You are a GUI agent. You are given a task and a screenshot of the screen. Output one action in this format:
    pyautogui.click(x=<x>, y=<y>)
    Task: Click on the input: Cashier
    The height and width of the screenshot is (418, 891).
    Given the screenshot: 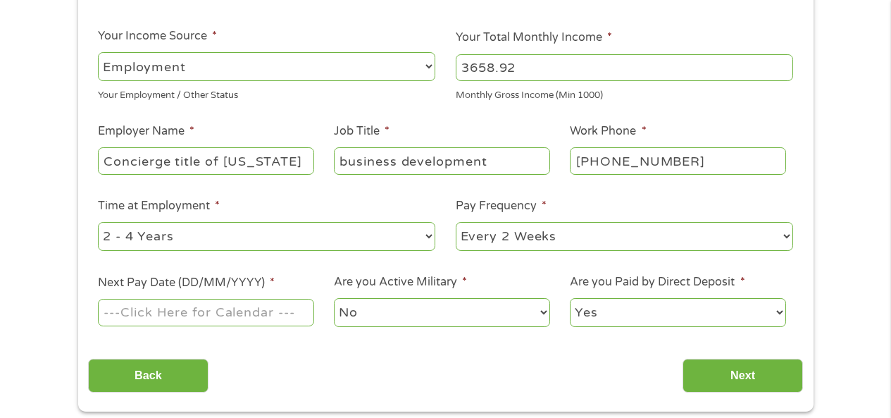 What is the action you would take?
    pyautogui.click(x=441, y=161)
    